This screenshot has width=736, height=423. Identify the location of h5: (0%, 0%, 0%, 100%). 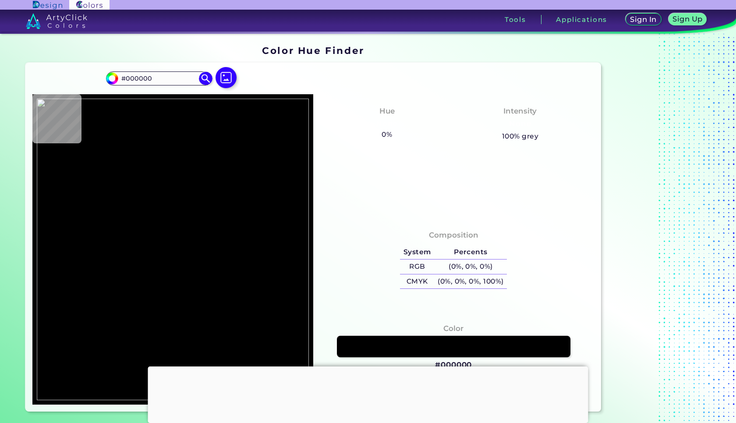
(471, 281).